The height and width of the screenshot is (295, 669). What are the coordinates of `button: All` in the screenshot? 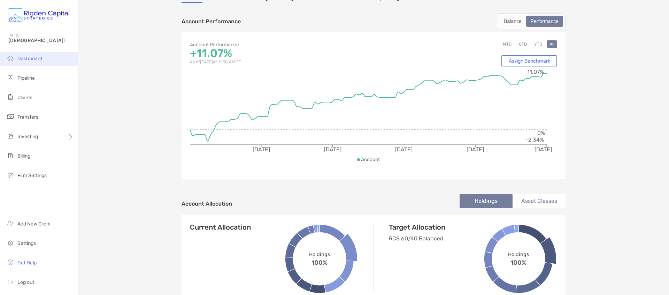 It's located at (552, 44).